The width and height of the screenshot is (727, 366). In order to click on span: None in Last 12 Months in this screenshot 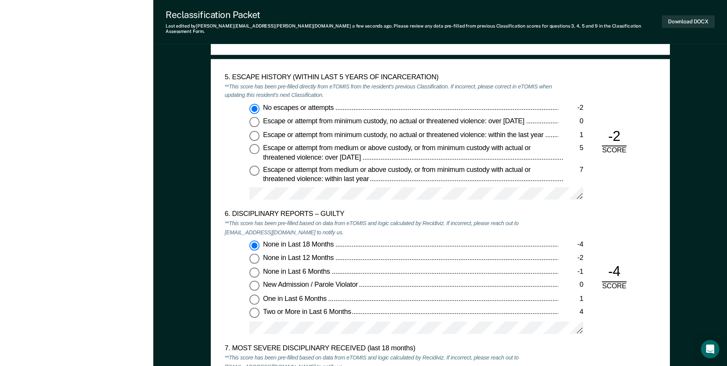, I will do `click(299, 258)`.